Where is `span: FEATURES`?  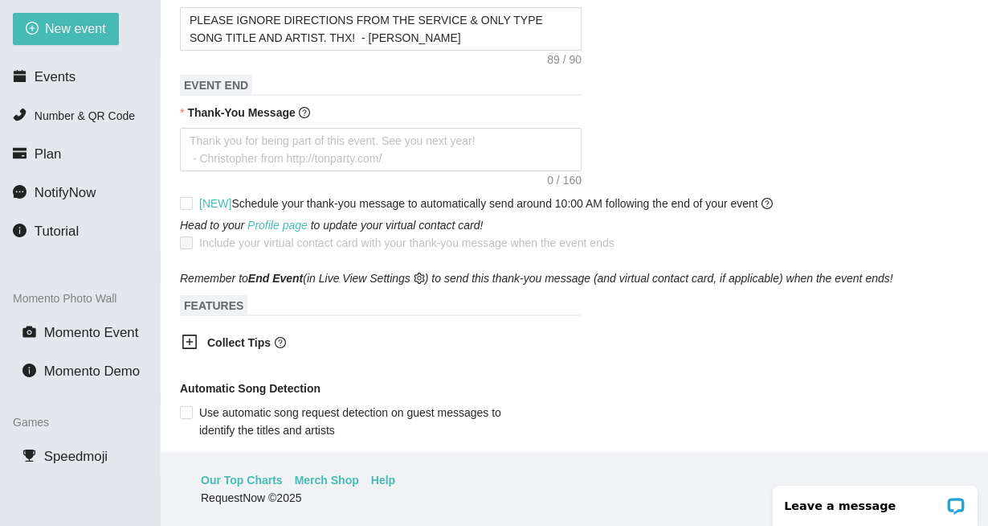
span: FEATURES is located at coordinates (214, 305).